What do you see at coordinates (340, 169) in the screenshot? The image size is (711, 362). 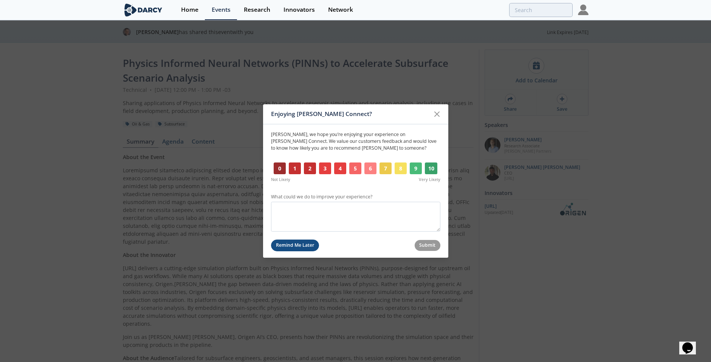 I see `button: 4` at bounding box center [340, 169].